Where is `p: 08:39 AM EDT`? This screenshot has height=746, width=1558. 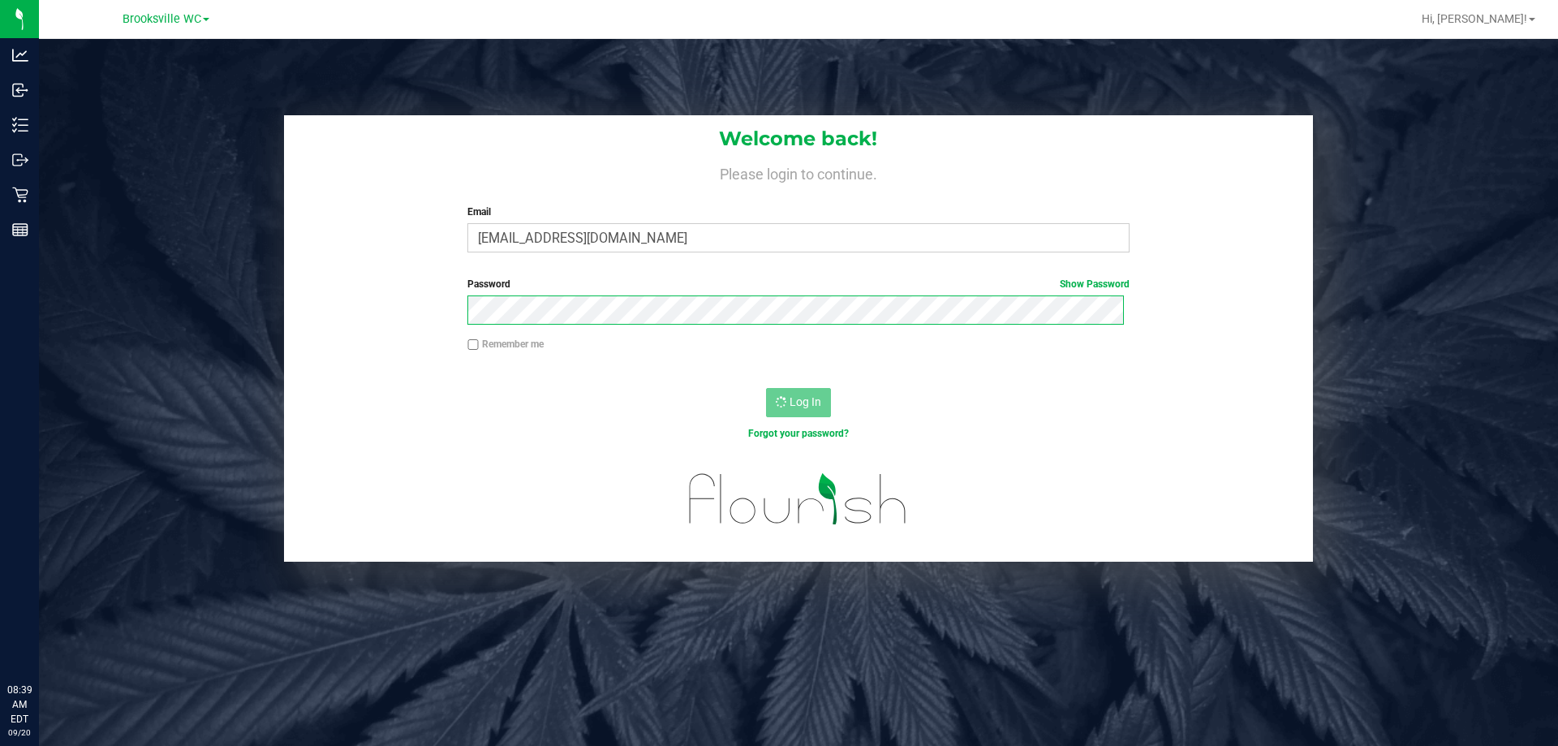
p: 08:39 AM EDT is located at coordinates (19, 704).